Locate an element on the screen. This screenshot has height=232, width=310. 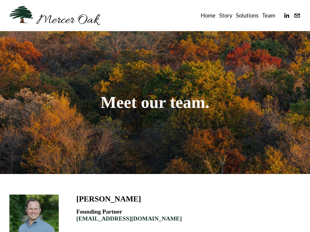
h1: Meet our team. is located at coordinates (155, 102).